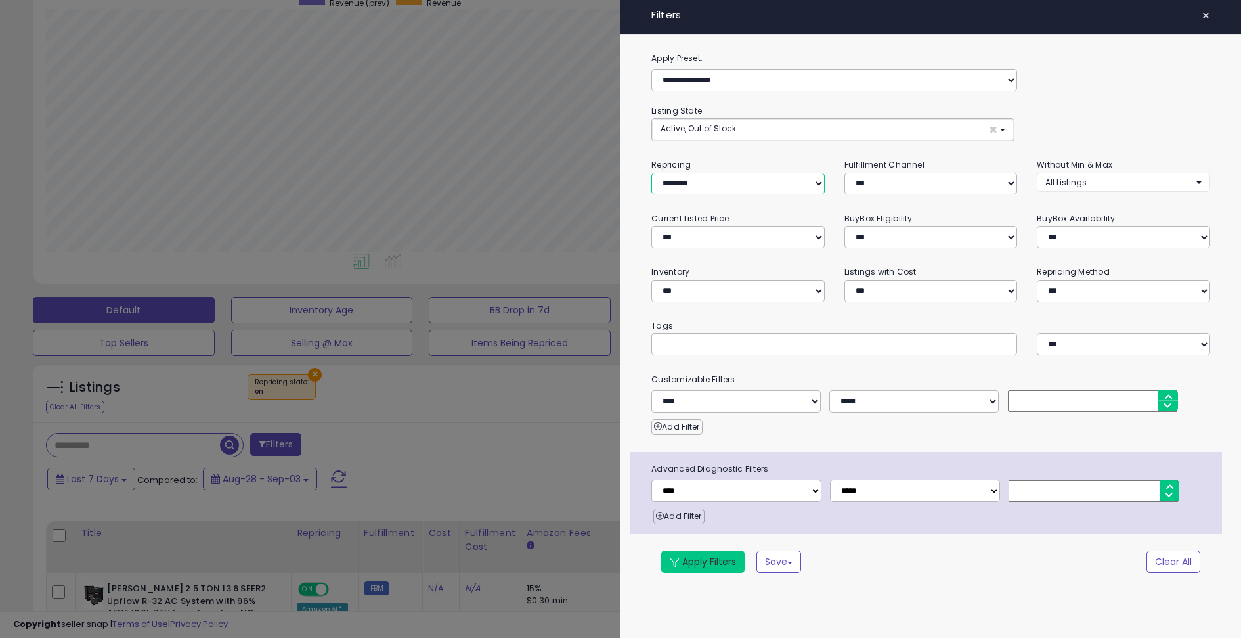  I want to click on small: Without Min & Max, so click(1075, 164).